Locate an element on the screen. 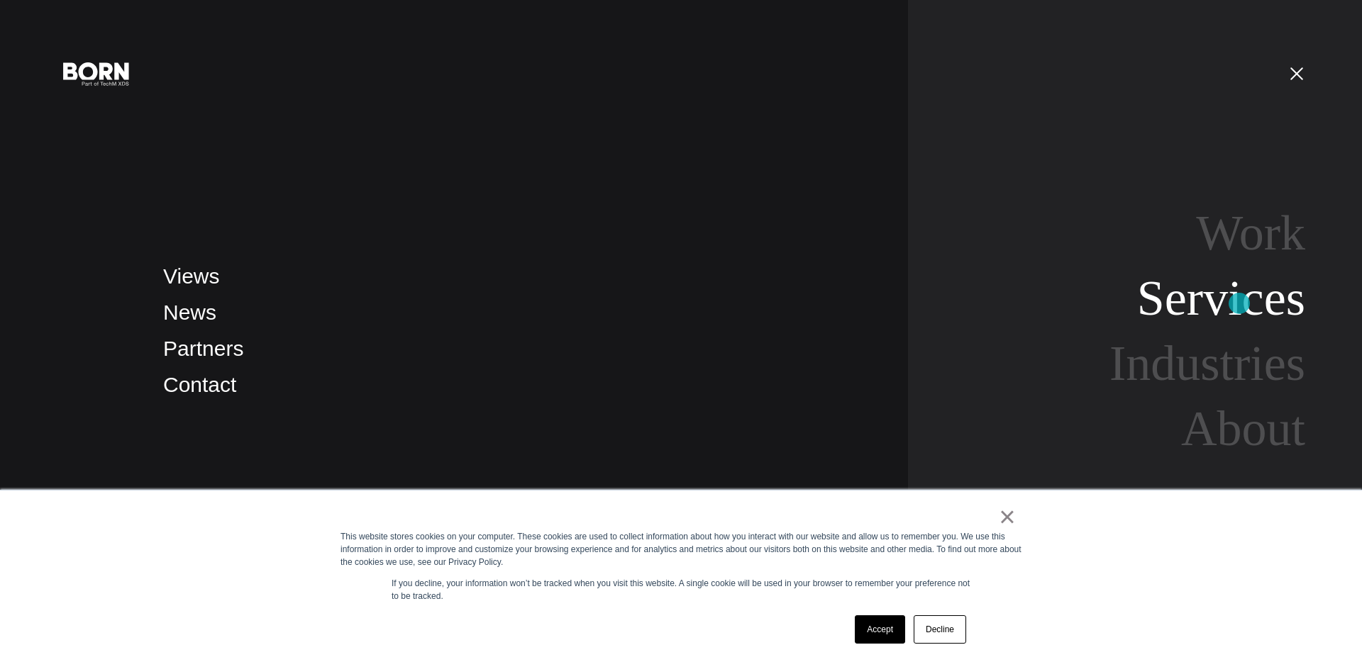  p: If you decline, your information won’t be tracked when you visit this website. A single cookie wi... is located at coordinates (681, 590).